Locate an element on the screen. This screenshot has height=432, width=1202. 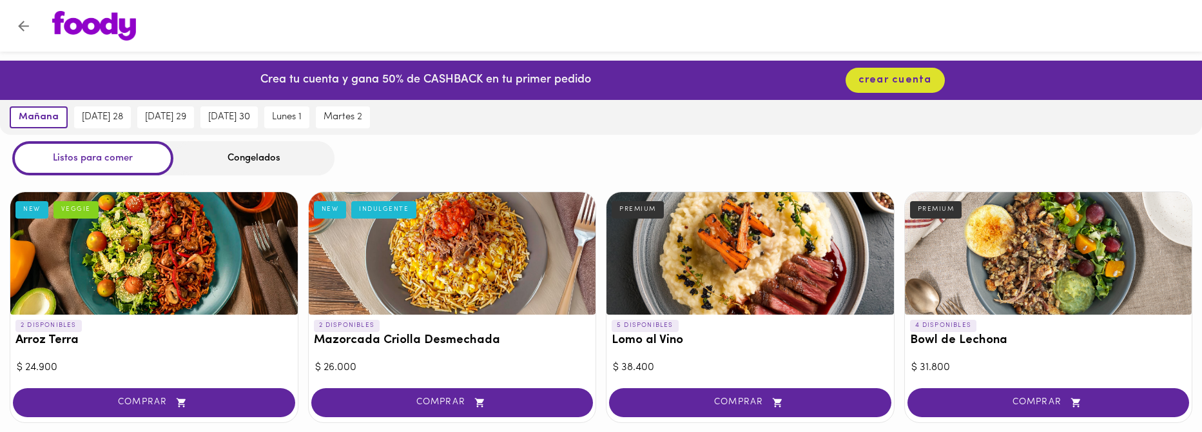
span: crear cuenta is located at coordinates (895, 80).